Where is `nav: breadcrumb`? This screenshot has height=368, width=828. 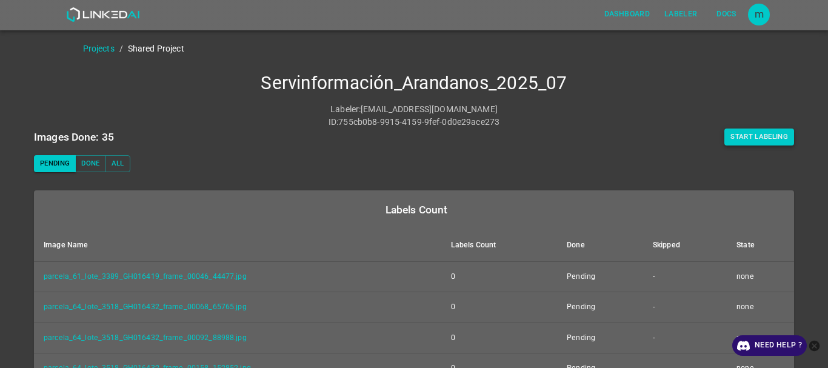
nav: breadcrumb is located at coordinates (455, 48).